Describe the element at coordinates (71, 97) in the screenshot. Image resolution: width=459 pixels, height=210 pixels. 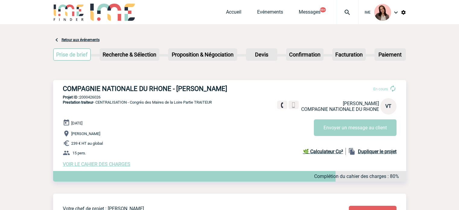
I see `b: Projet ID :` at that location.